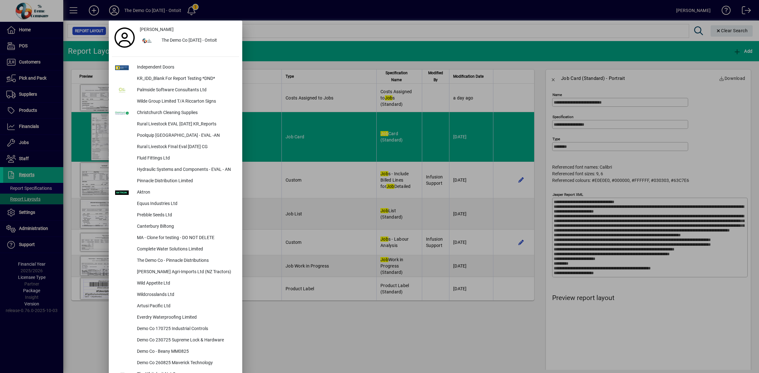 The image size is (759, 373). What do you see at coordinates (176, 284) in the screenshot?
I see `button: Wild Appetite Ltd` at bounding box center [176, 284].